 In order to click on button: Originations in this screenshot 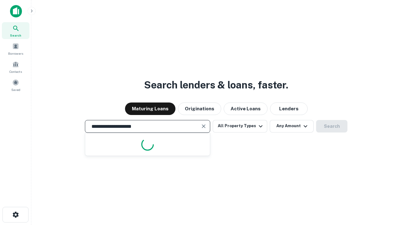, I will do `click(199, 109)`.